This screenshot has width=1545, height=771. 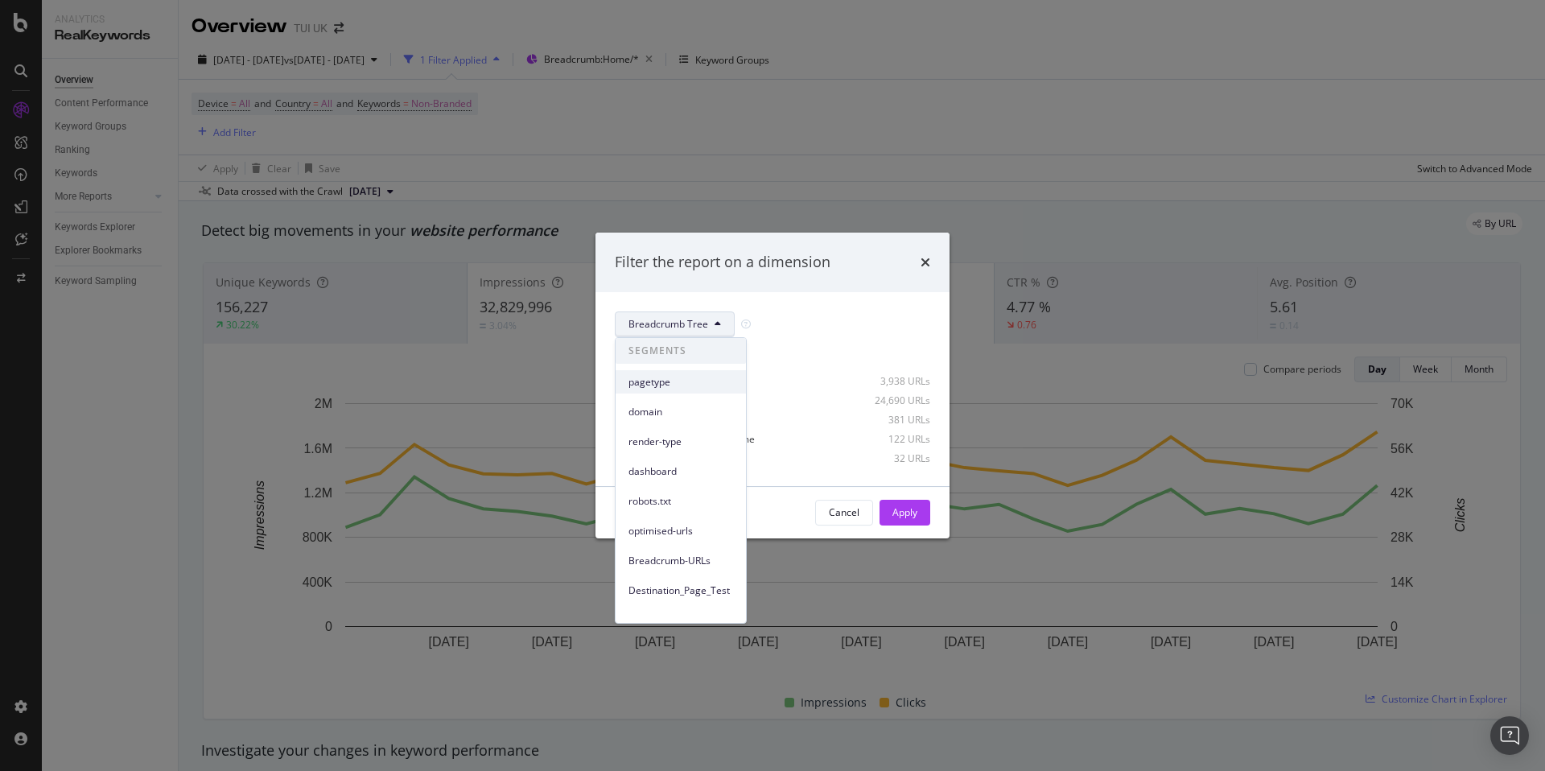 What do you see at coordinates (891, 439) in the screenshot?
I see `div: 122 URLs` at bounding box center [891, 439].